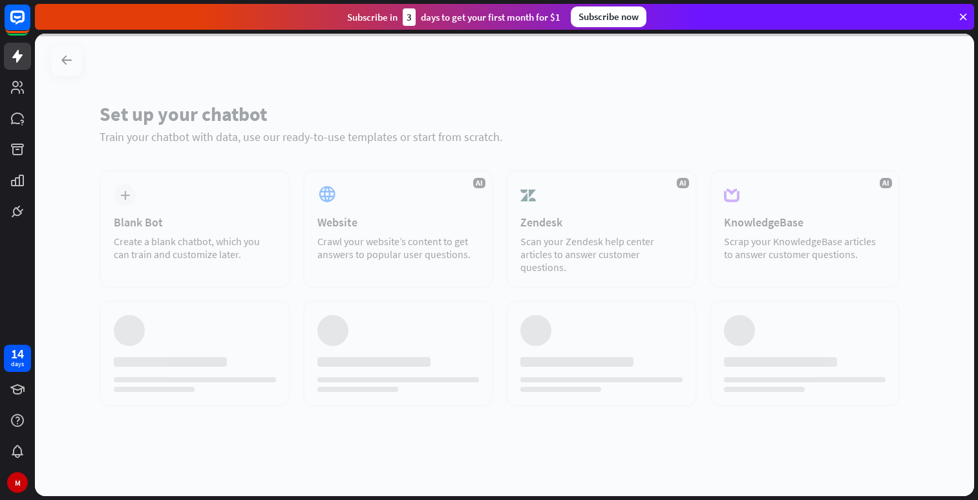  I want to click on div: 14, so click(17, 354).